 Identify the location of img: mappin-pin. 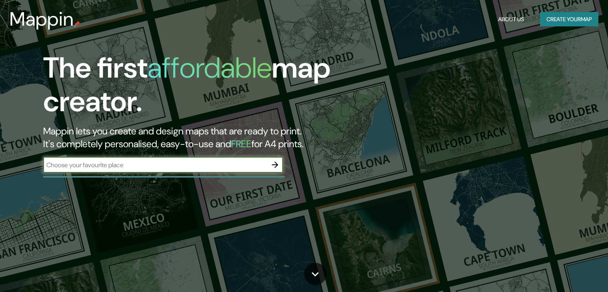
(77, 24).